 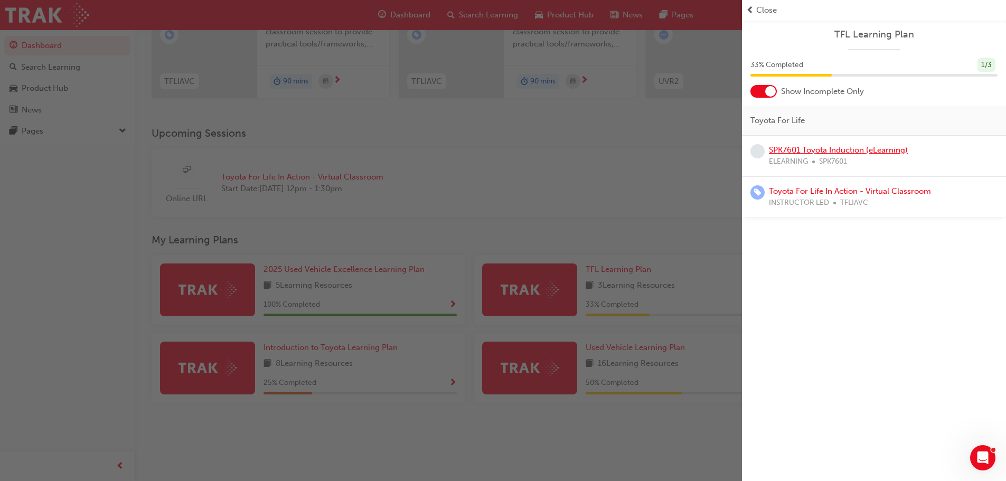 What do you see at coordinates (766, 10) in the screenshot?
I see `span: Close` at bounding box center [766, 10].